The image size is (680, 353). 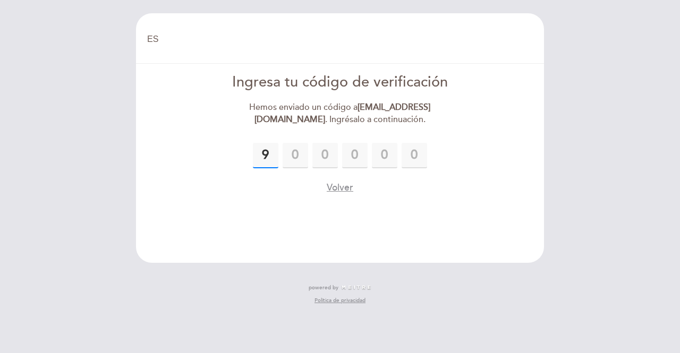 I want to click on img: MEITRE, so click(x=356, y=288).